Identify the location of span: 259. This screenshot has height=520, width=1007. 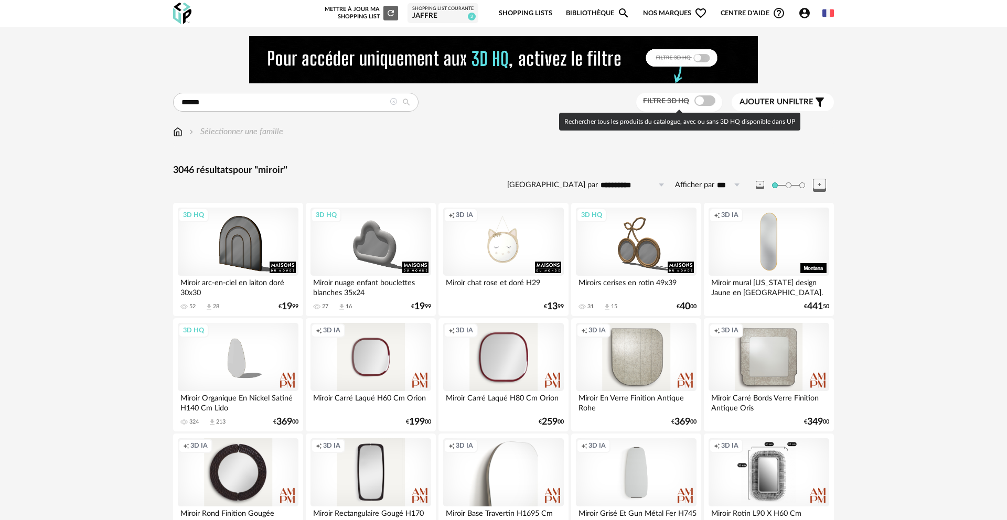
(550, 422).